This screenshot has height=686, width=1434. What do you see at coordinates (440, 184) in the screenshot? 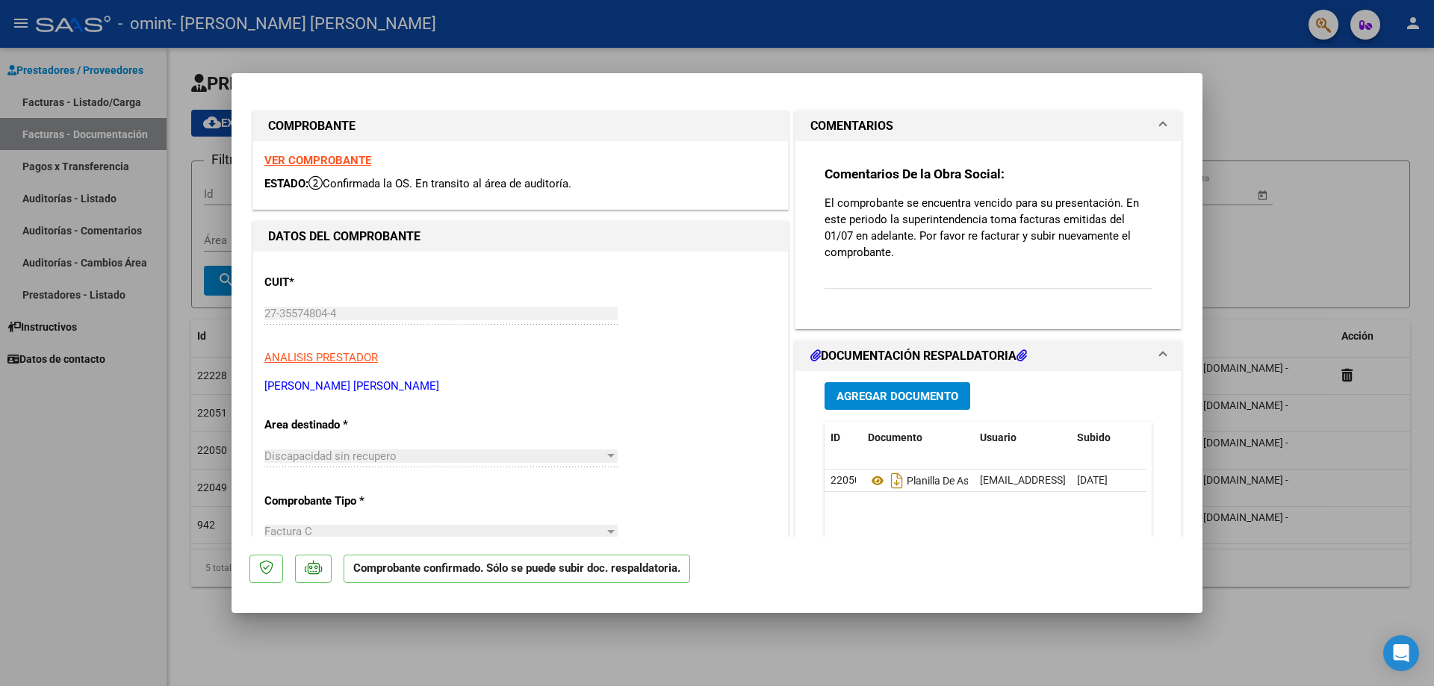
I see `span: Confirmada la OS. En transito al área de auditoría.` at bounding box center [440, 184].